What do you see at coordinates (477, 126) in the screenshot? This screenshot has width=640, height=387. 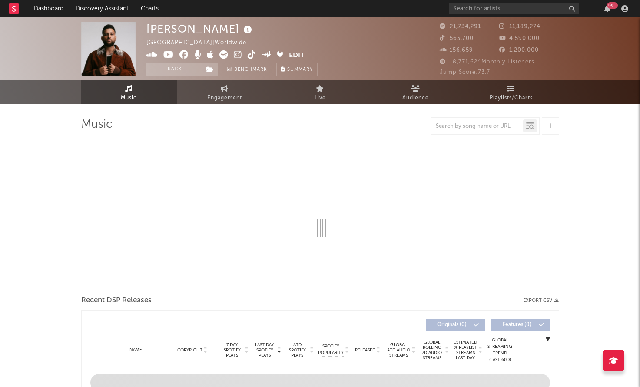 I see `input: Search by song name or URL` at bounding box center [477, 126].